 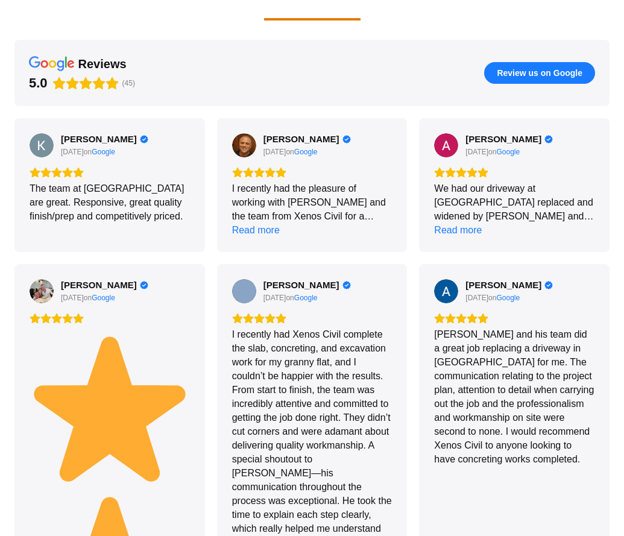 What do you see at coordinates (540, 73) in the screenshot?
I see `span: Review us on Google` at bounding box center [540, 73].